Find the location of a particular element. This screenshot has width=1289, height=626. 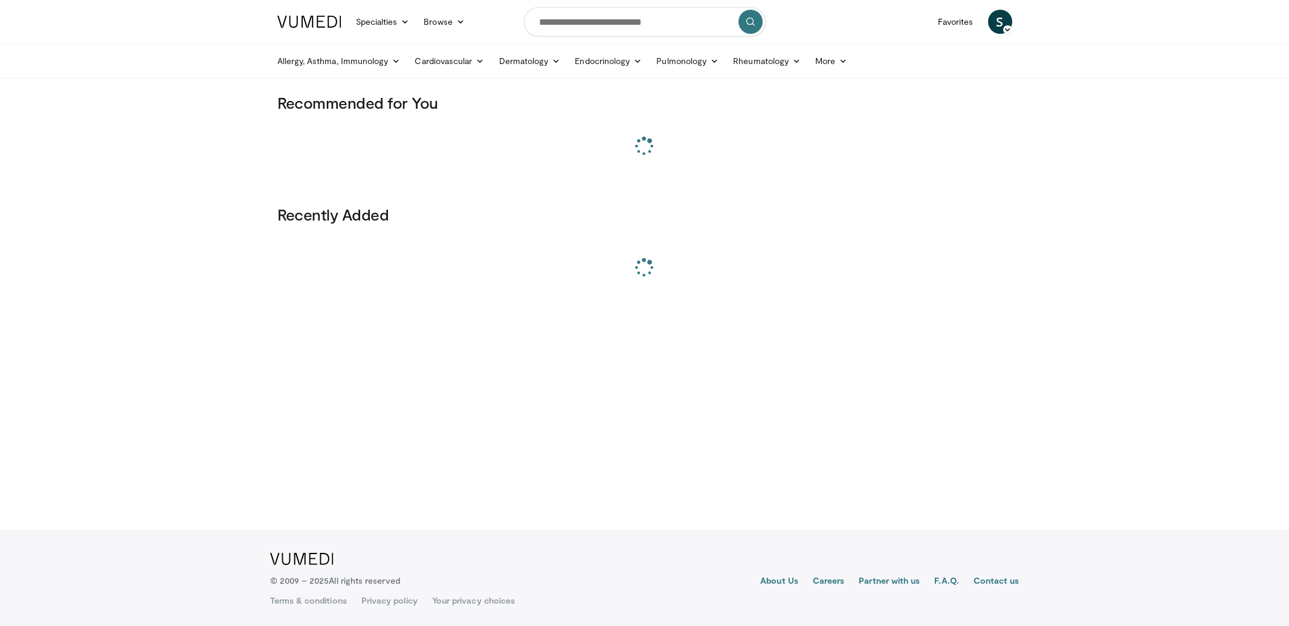

a: Favorites is located at coordinates (955, 22).